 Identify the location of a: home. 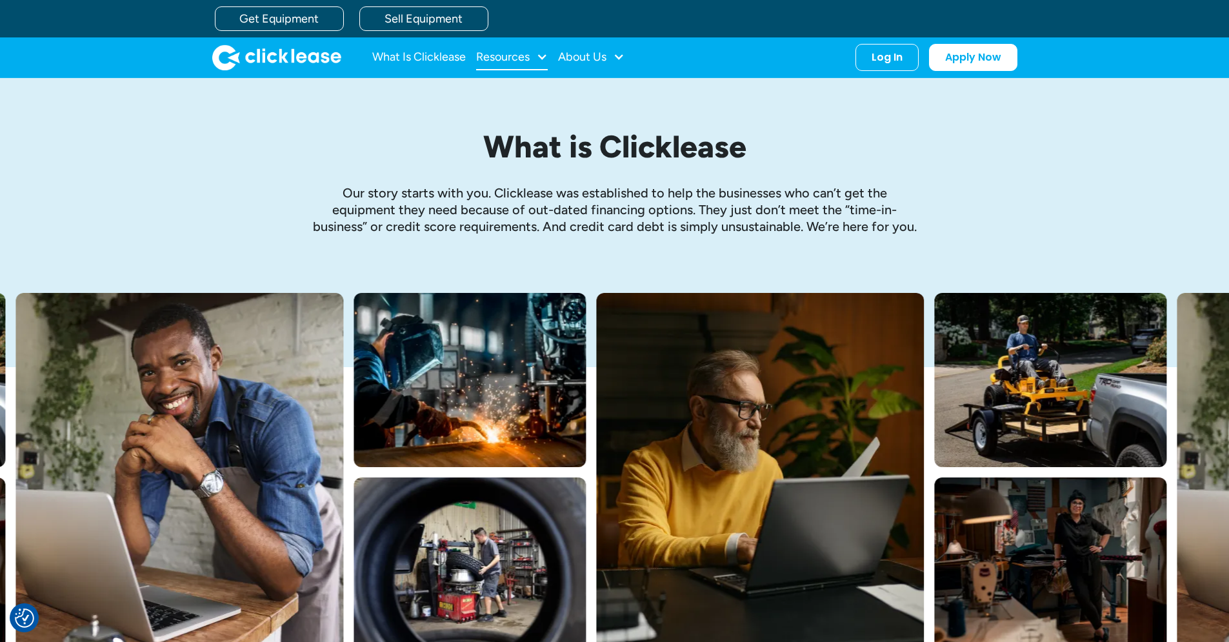
(277, 57).